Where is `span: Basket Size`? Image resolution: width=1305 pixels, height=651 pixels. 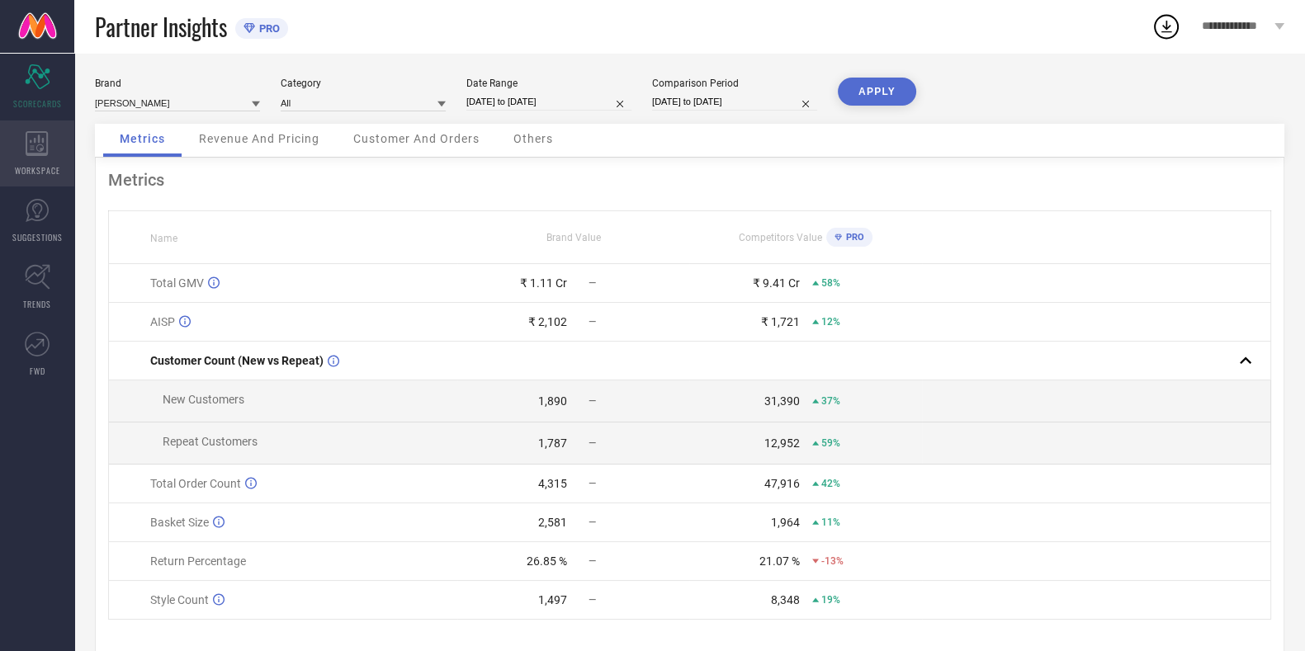 span: Basket Size is located at coordinates (179, 523).